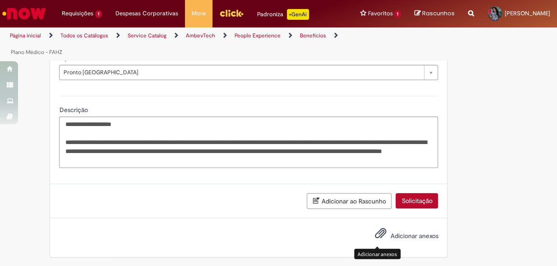  I want to click on button: Adicionar ao Rascunho, so click(349, 201).